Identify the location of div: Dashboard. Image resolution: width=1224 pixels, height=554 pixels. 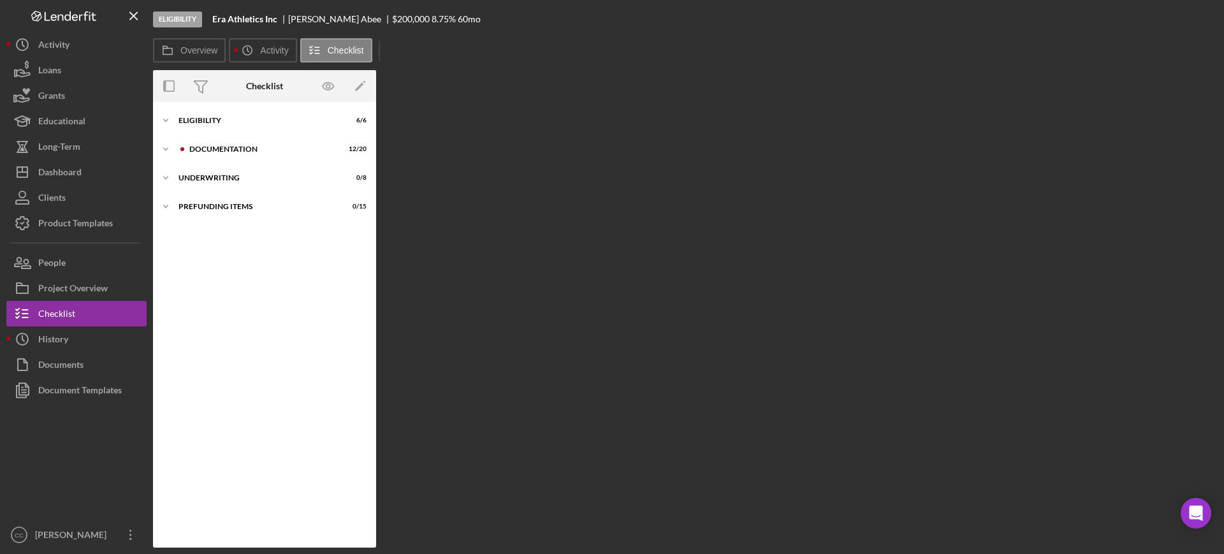
(60, 173).